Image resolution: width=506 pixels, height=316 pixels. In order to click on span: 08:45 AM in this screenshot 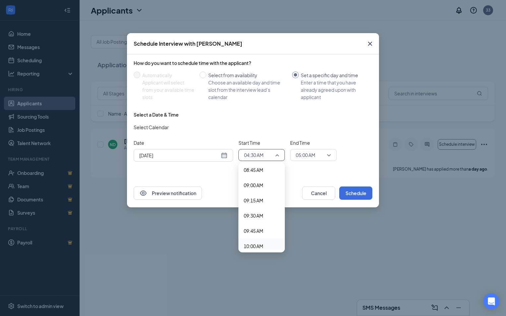, I will do `click(253, 170)`.